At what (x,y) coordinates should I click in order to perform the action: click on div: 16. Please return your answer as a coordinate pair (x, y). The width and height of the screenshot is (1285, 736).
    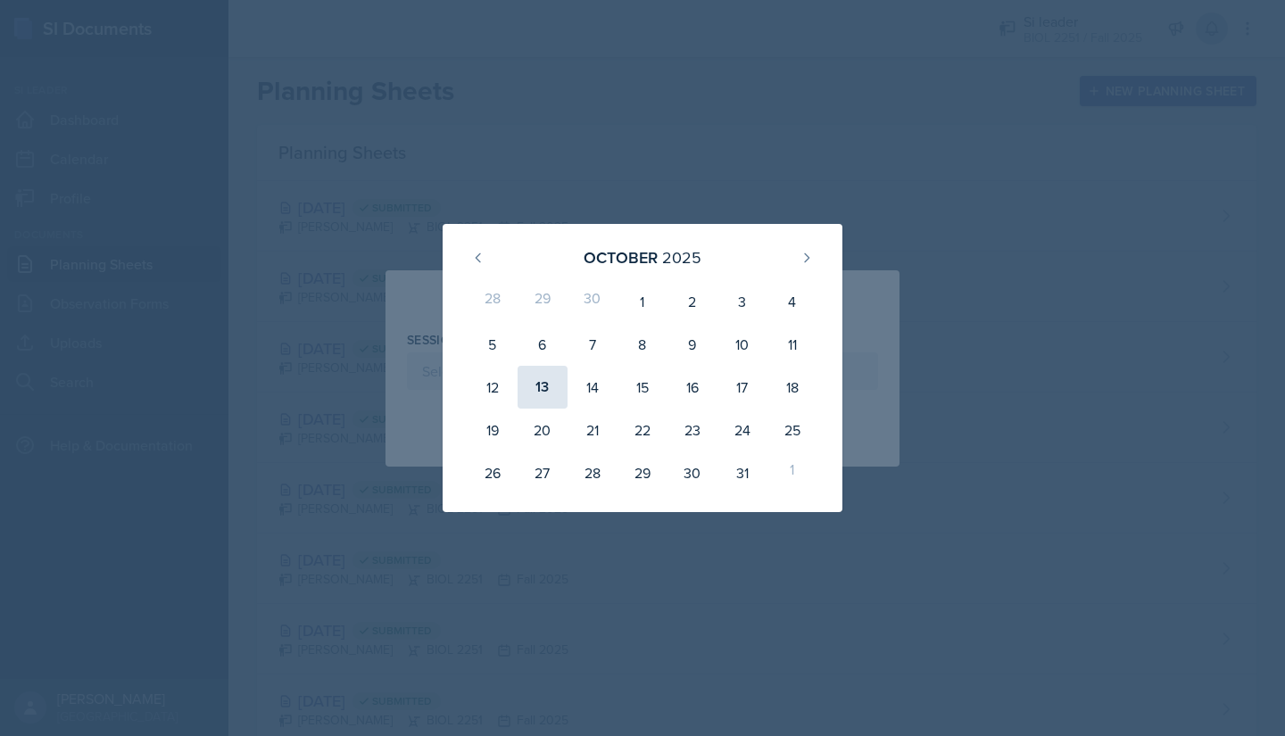
    Looking at the image, I should click on (692, 387).